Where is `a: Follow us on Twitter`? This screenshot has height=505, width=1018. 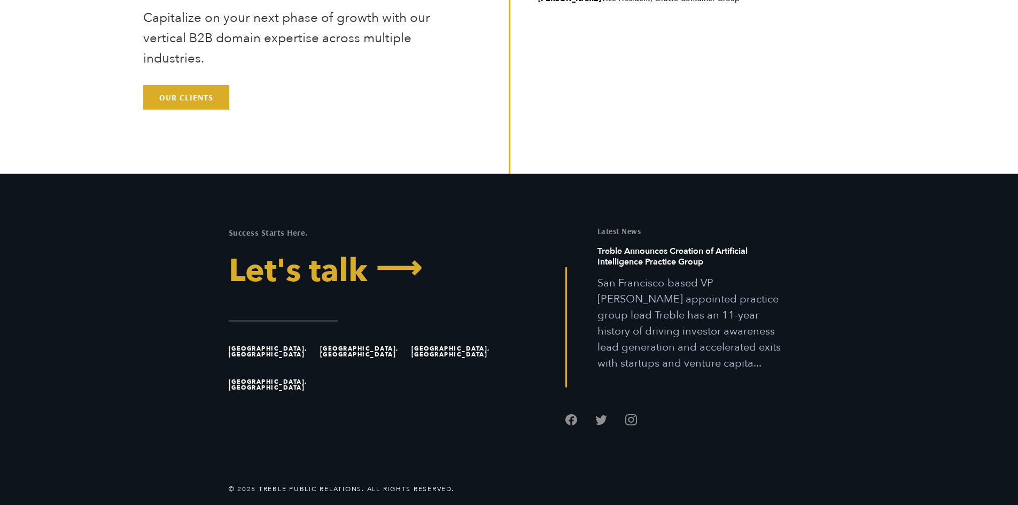 a: Follow us on Twitter is located at coordinates (601, 420).